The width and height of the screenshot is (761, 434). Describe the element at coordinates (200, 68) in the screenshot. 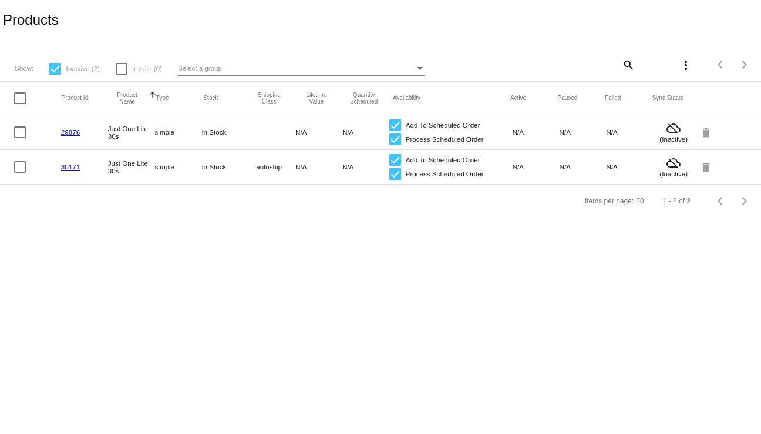

I see `span: Select a group` at that location.